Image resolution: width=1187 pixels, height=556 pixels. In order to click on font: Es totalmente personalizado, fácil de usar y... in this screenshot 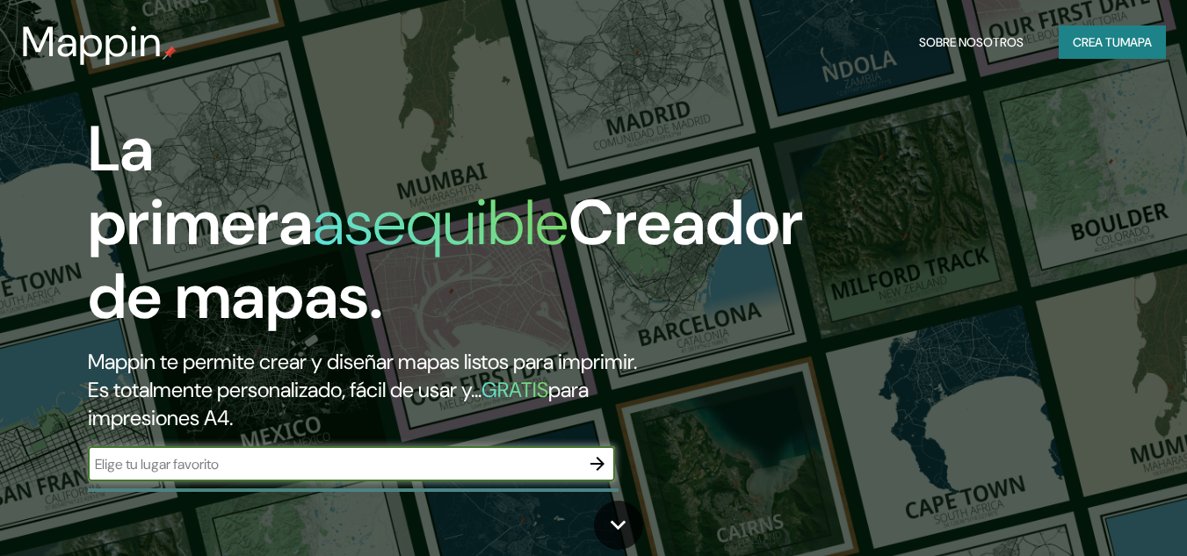, I will do `click(285, 389)`.